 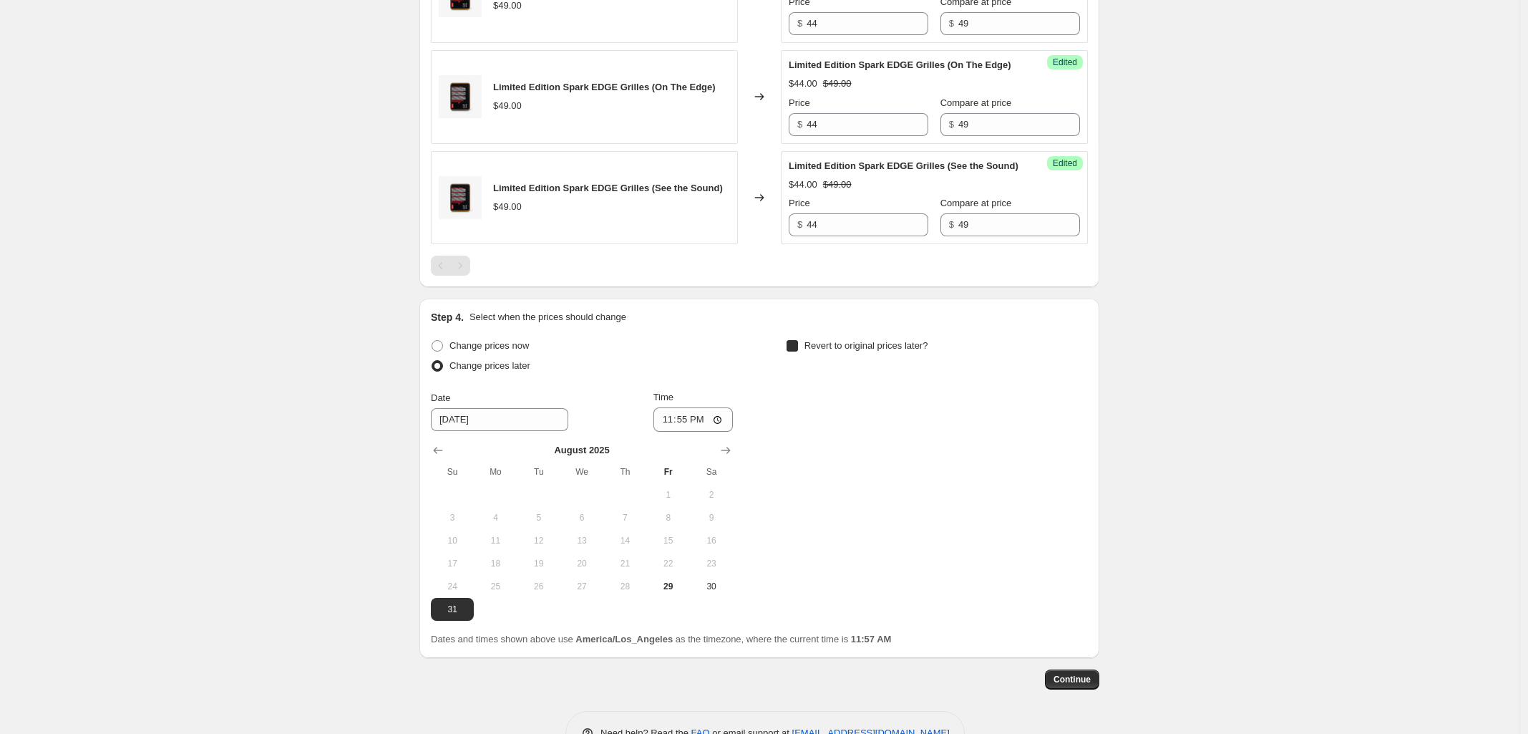 I want to click on p: Select when the prices should change, so click(x=548, y=317).